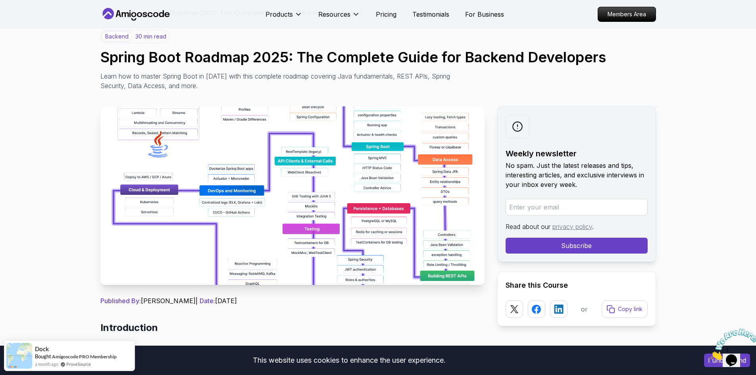 This screenshot has height=375, width=756. I want to click on img: Spring Boot Roadmap 2025: The Complete Guide for Backend Developers thumbnail, so click(293, 196).